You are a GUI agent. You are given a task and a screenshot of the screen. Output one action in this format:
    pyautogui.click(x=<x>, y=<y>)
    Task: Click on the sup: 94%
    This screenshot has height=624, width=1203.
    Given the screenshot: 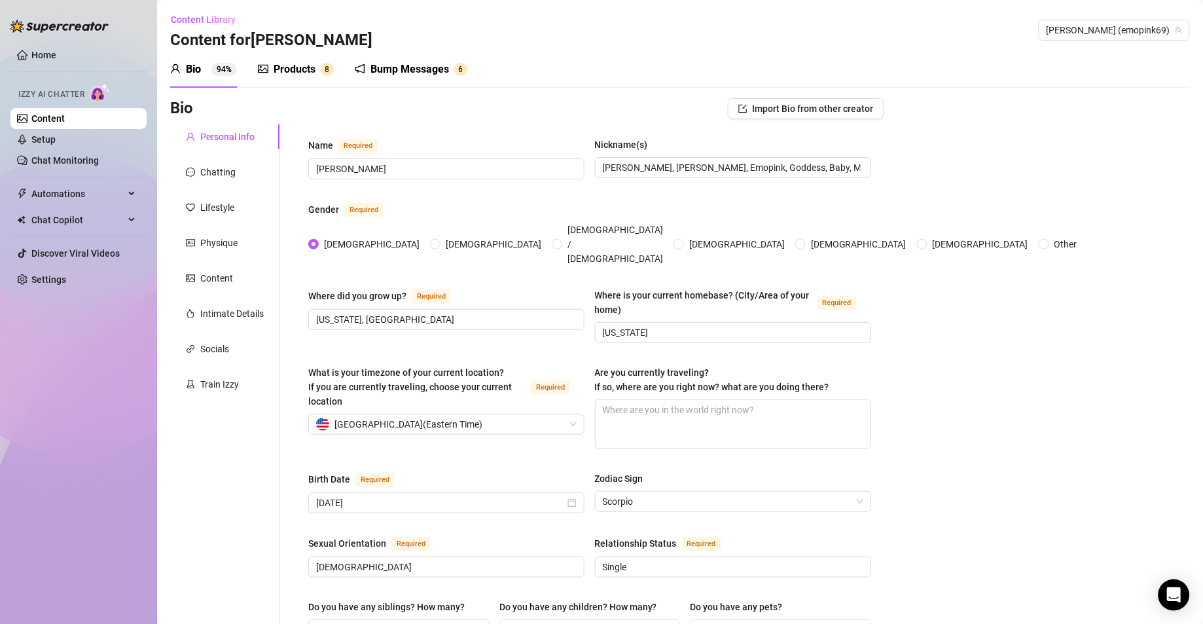 What is the action you would take?
    pyautogui.click(x=224, y=69)
    